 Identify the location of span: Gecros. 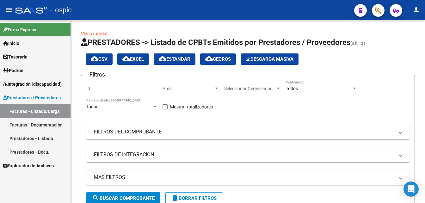
(218, 59).